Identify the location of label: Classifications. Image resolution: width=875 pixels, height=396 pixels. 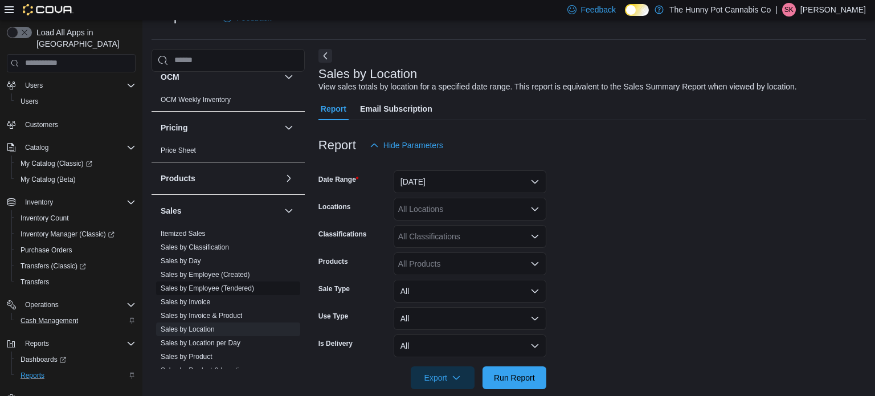
(343, 234).